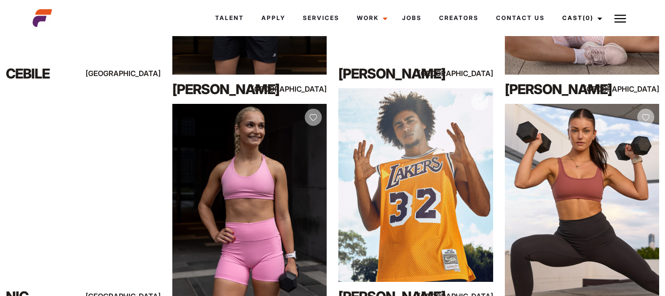  Describe the element at coordinates (520, 18) in the screenshot. I see `a: Contact Us` at that location.